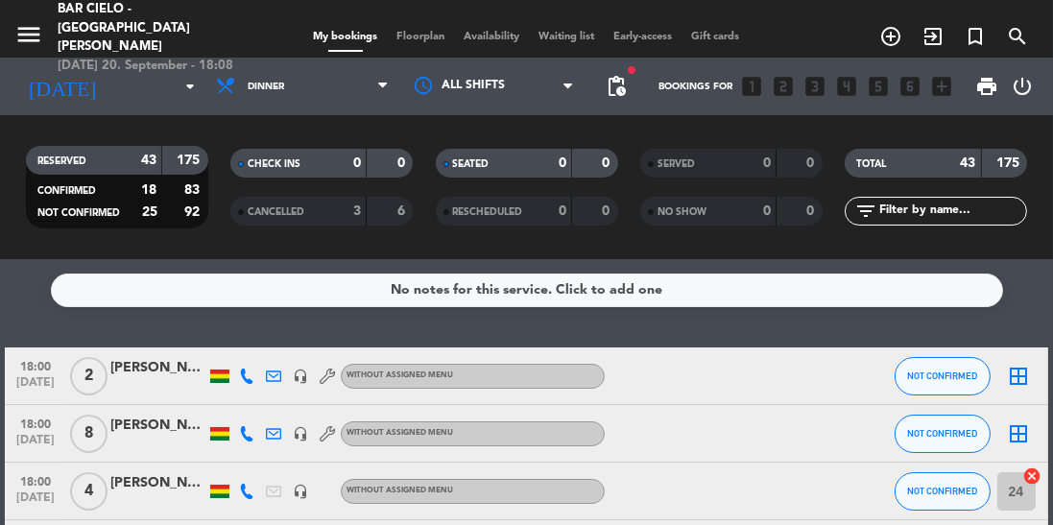  I want to click on span: Availability, so click(492, 36).